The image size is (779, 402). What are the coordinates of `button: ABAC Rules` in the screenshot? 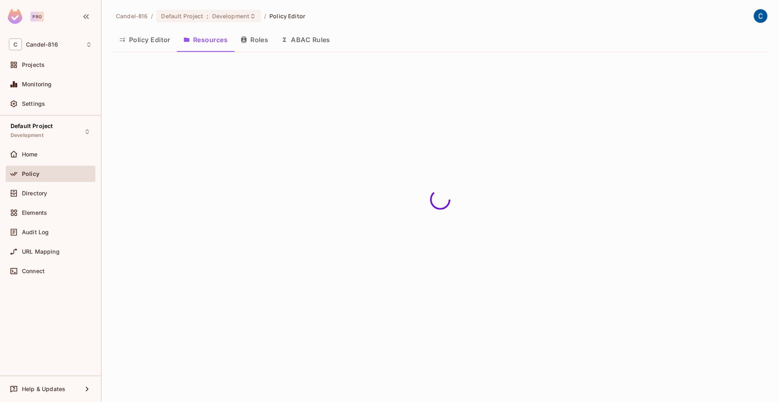 It's located at (305, 40).